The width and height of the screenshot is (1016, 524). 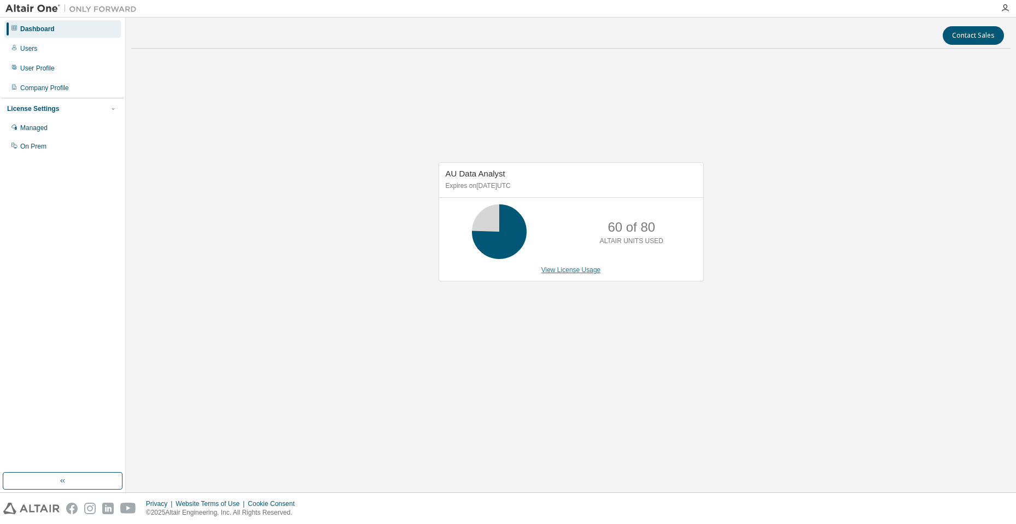 What do you see at coordinates (632, 241) in the screenshot?
I see `p: ALTAIR UNITS USED` at bounding box center [632, 241].